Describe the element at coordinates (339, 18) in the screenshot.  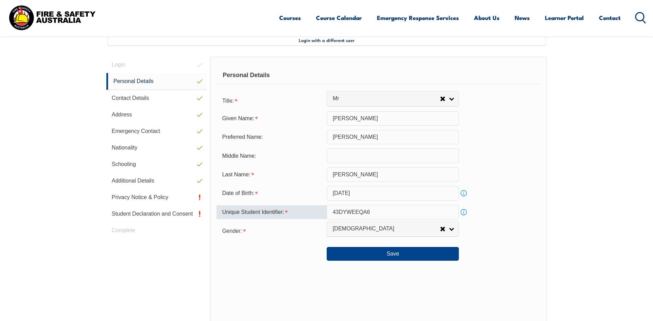
I see `a: Course Calendar` at that location.